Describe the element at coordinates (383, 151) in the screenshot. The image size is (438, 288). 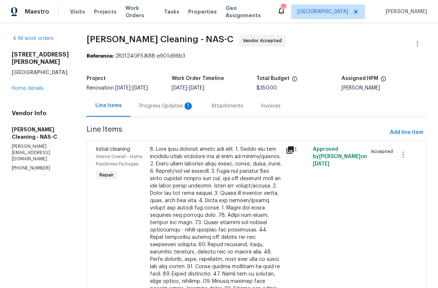
I see `span: Accepted` at that location.